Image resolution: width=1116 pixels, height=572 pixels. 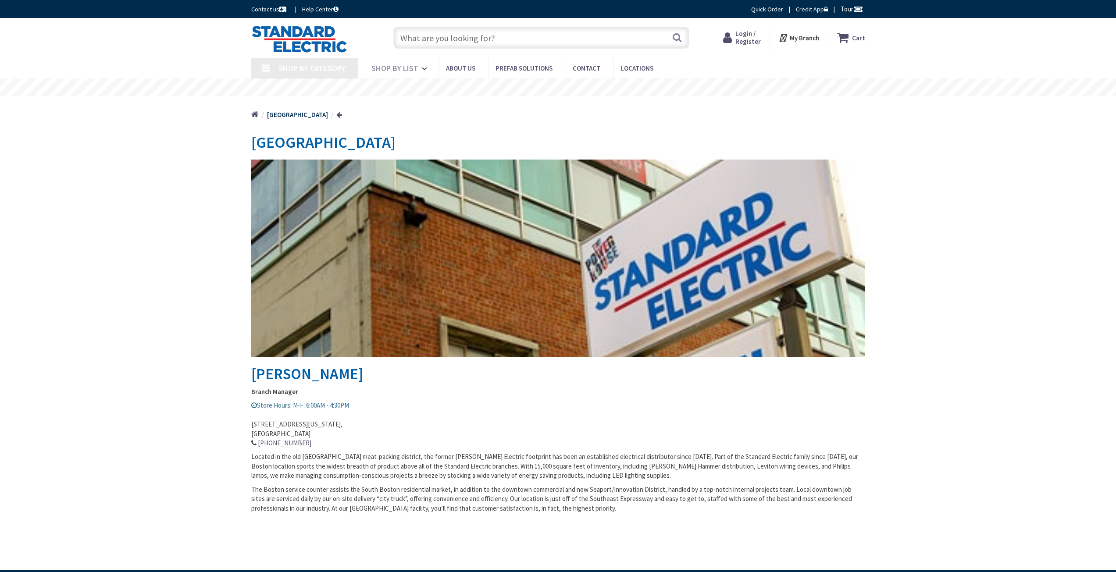 What do you see at coordinates (812, 9) in the screenshot?
I see `a: Credit App` at bounding box center [812, 9].